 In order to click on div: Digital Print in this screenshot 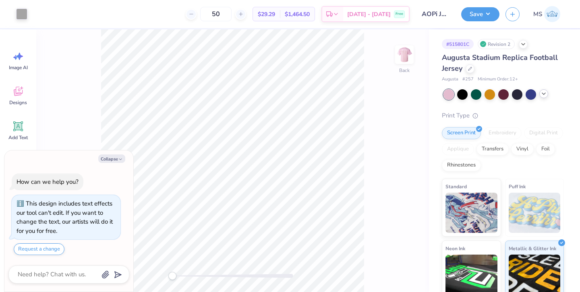, I will do `click(543, 133)`.